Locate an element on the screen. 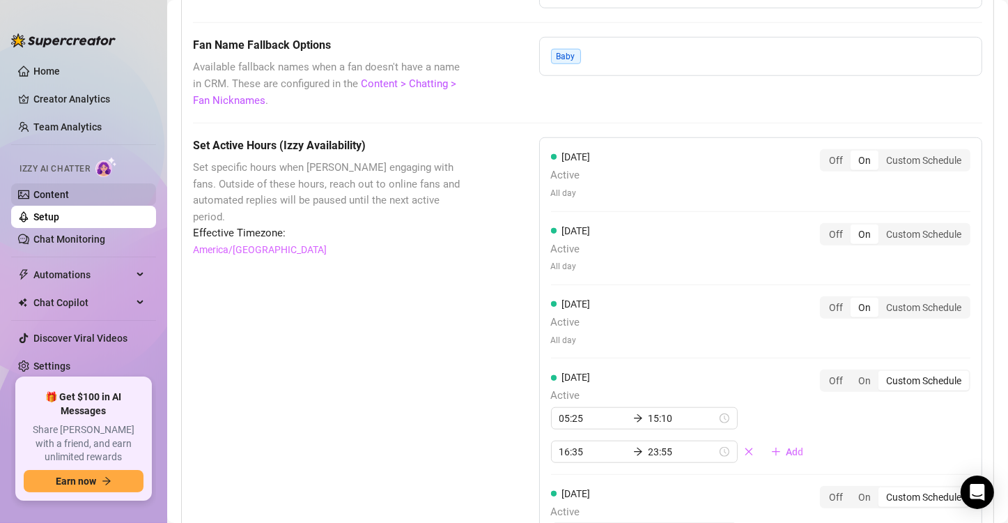 Image resolution: width=1008 pixels, height=523 pixels. img: Chat Copilot is located at coordinates (22, 302).